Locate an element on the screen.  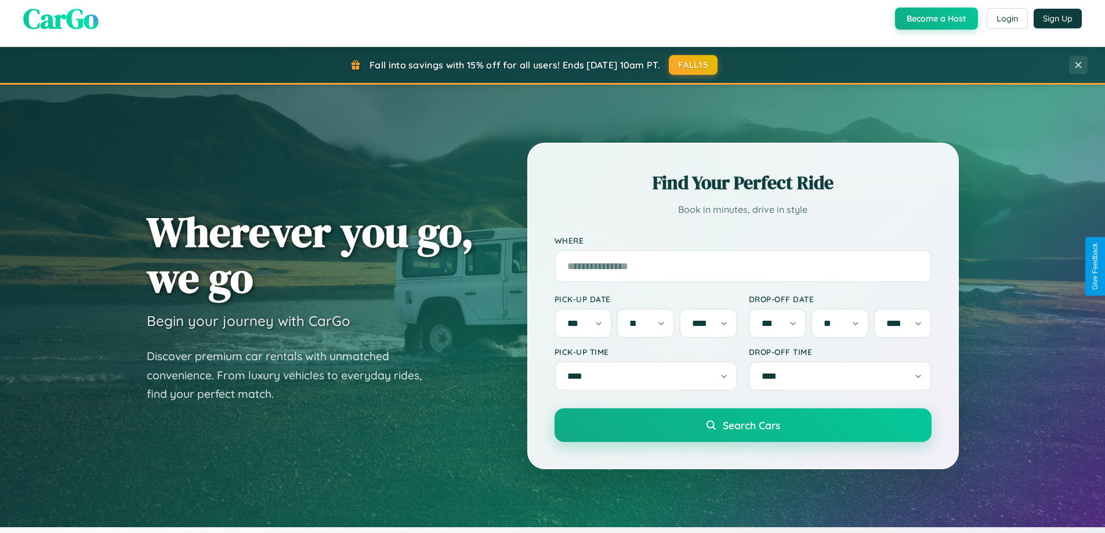
button: Search Cars is located at coordinates (743, 425).